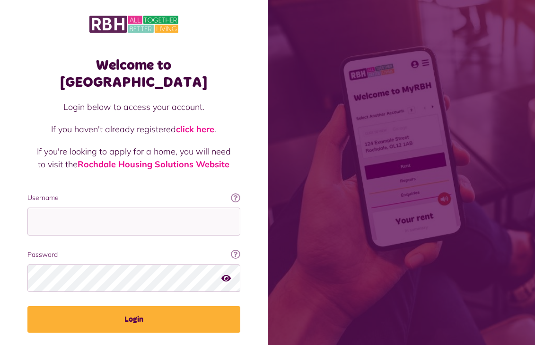  What do you see at coordinates (195, 129) in the screenshot?
I see `a: click here` at bounding box center [195, 129].